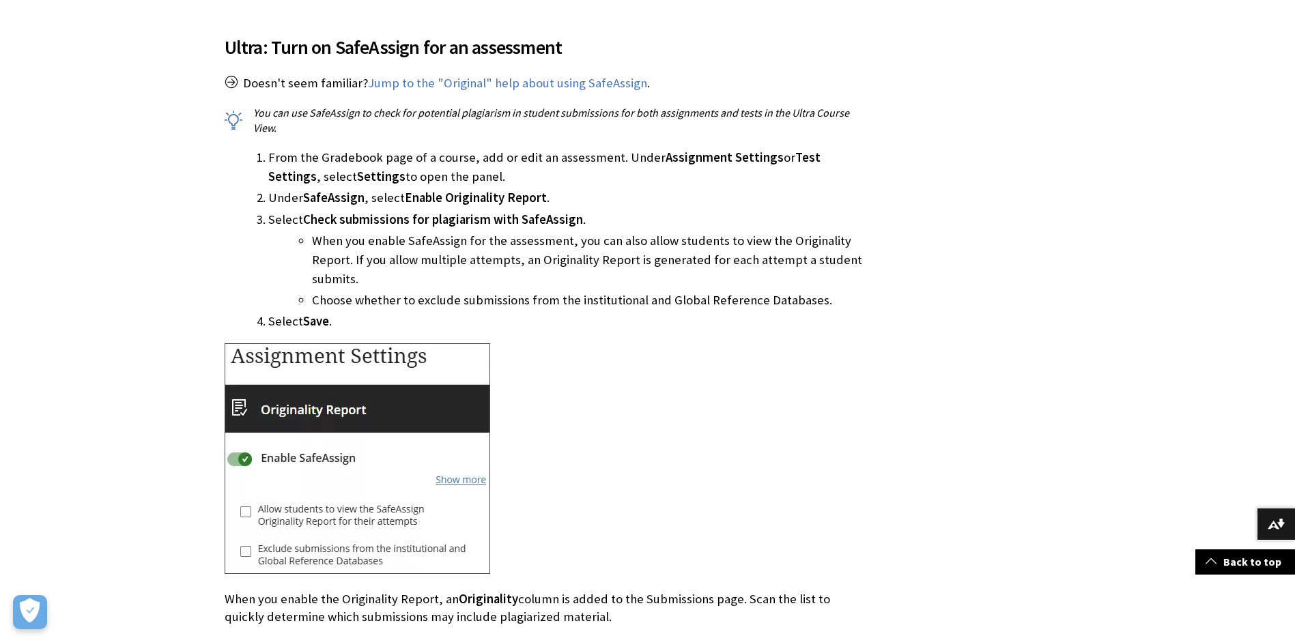  Describe the element at coordinates (547, 120) in the screenshot. I see `p: You can use SafeAssign to check for potential plagiarism in student submissions for both assignme...` at that location.